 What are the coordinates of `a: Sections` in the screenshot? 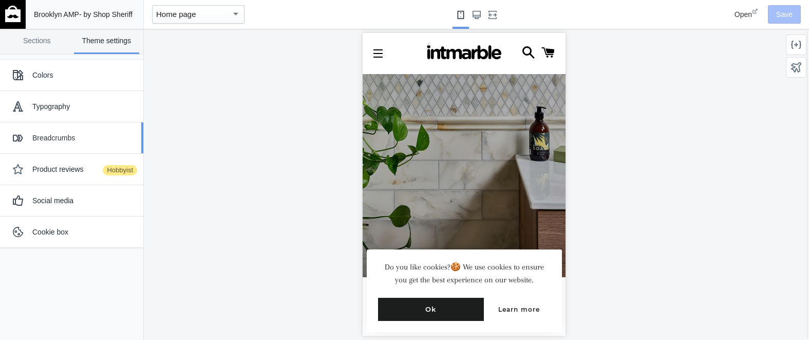 It's located at (37, 41).